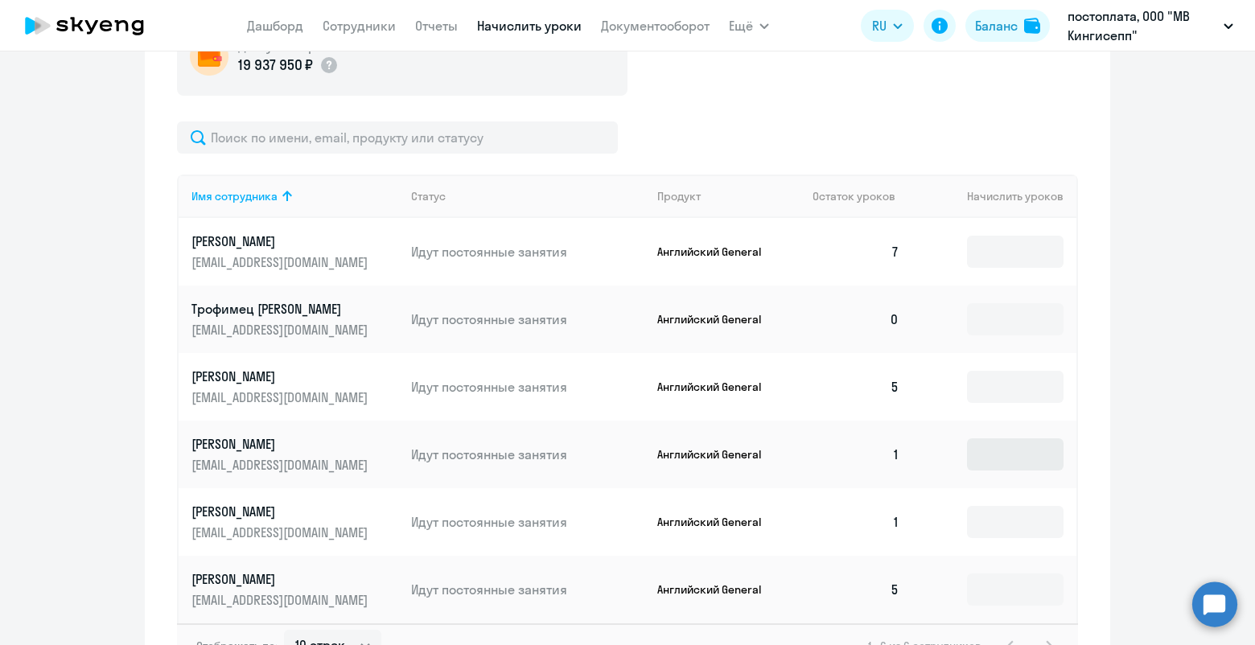  What do you see at coordinates (1007, 26) in the screenshot?
I see `button: Балансbalance` at bounding box center [1007, 26].